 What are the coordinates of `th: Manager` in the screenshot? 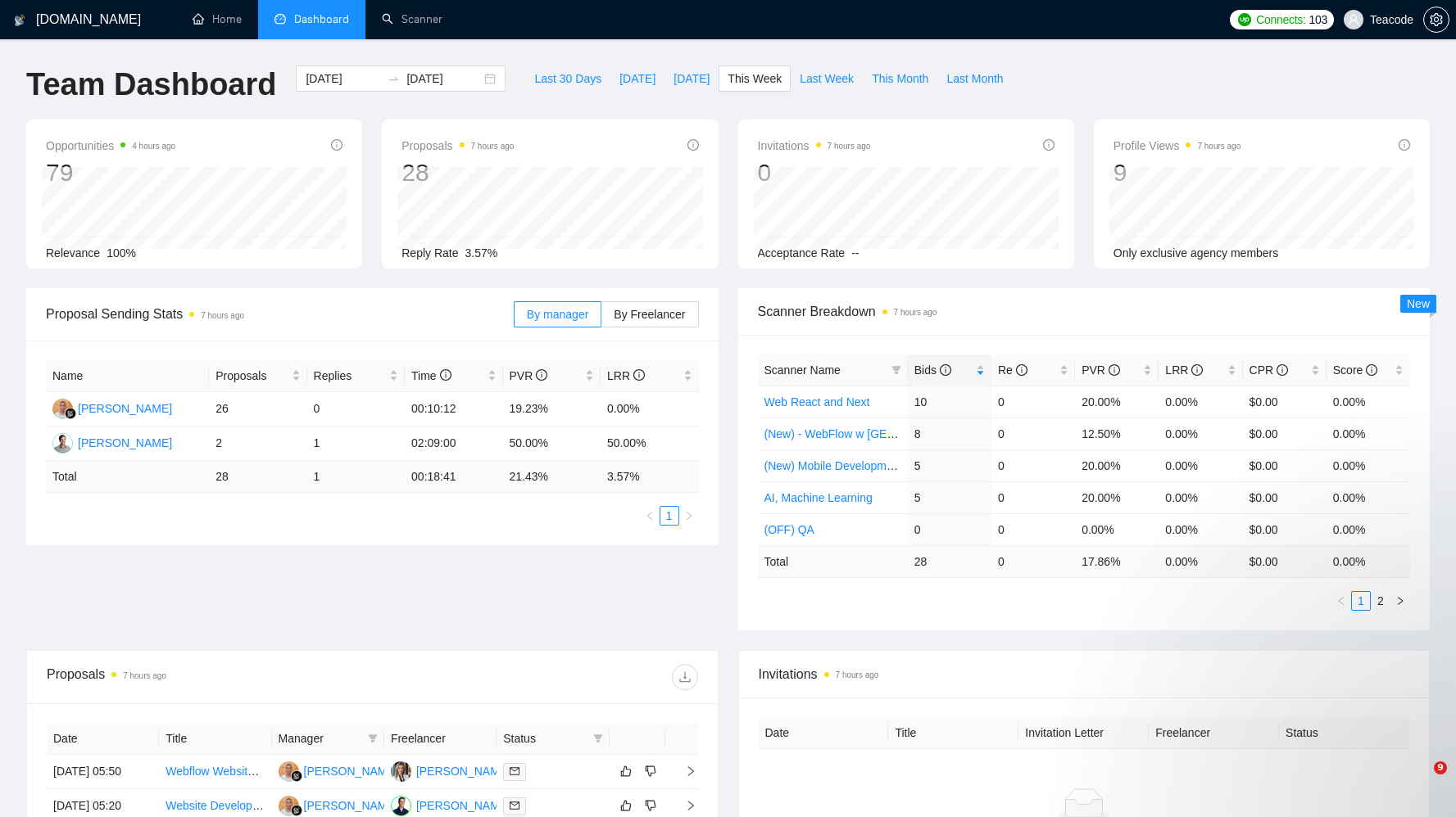 It's located at (328, 739).